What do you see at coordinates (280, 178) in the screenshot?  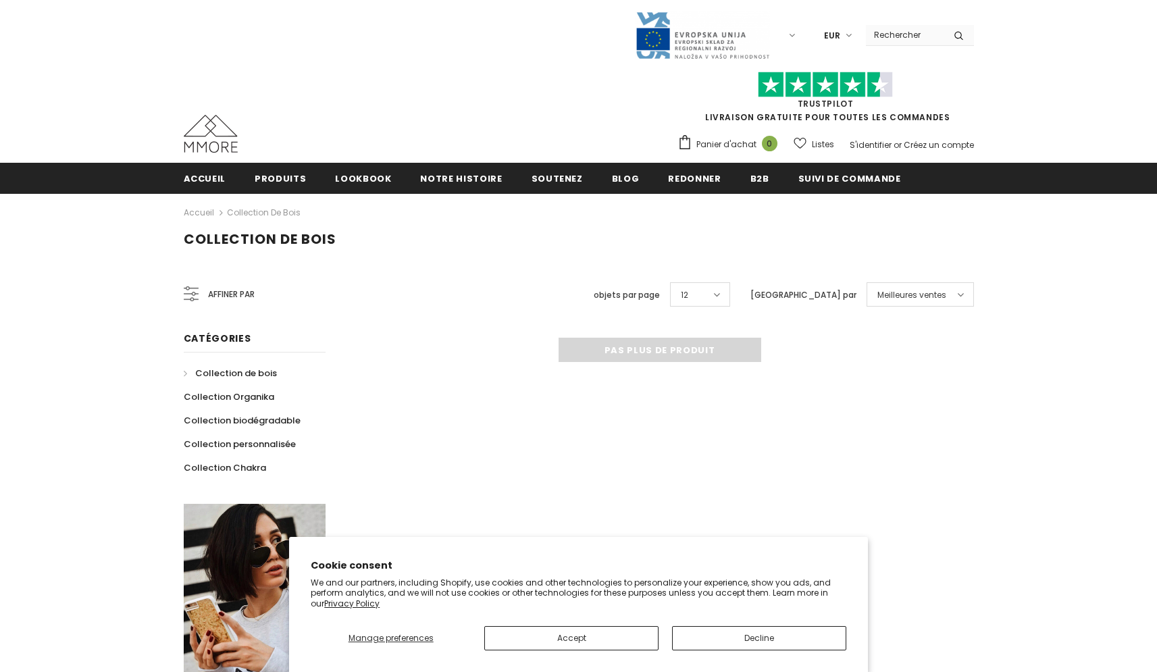 I see `a: Produits` at bounding box center [280, 178].